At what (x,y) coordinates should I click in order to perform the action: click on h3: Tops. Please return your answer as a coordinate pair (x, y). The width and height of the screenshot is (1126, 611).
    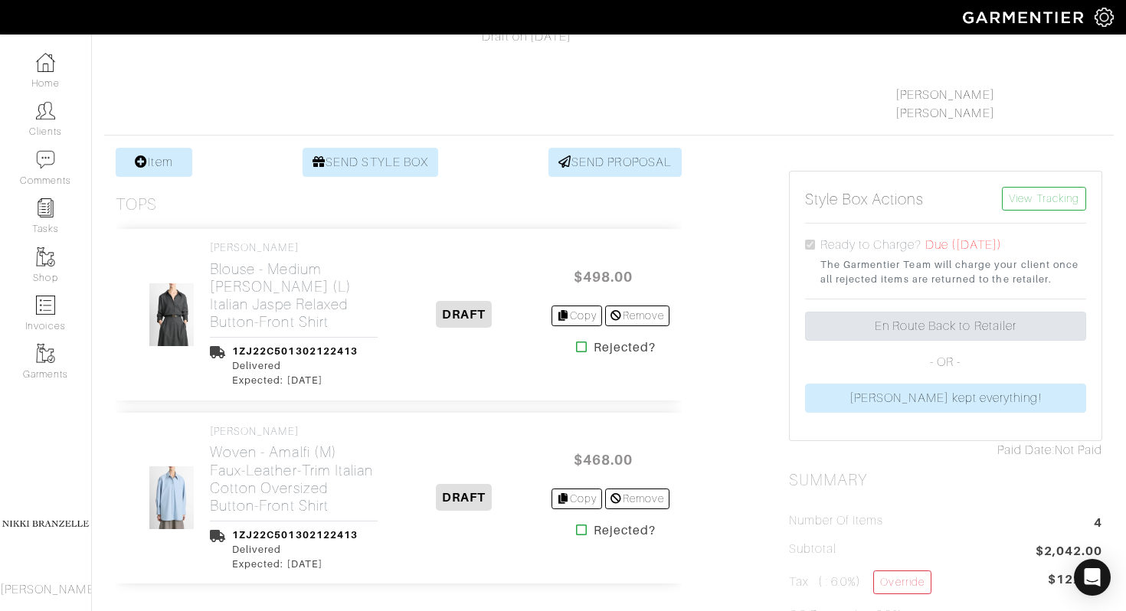
    Looking at the image, I should click on (136, 205).